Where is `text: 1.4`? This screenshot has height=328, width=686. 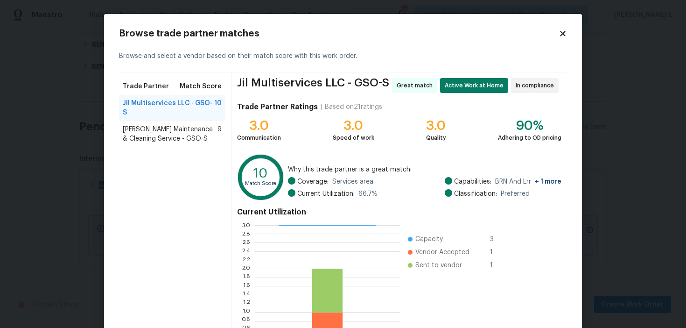
text: 1.4 is located at coordinates (247, 295).